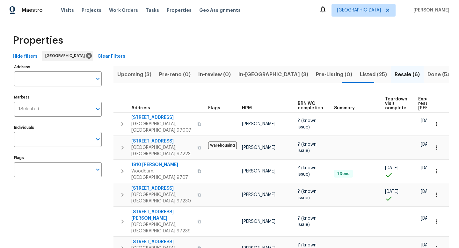  Describe the element at coordinates (91, 10) in the screenshot. I see `span: Projects` at that location.